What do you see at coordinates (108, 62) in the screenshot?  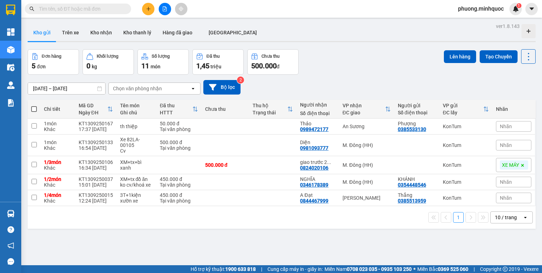 I see `button: Khối lượng0kg` at bounding box center [108, 62].